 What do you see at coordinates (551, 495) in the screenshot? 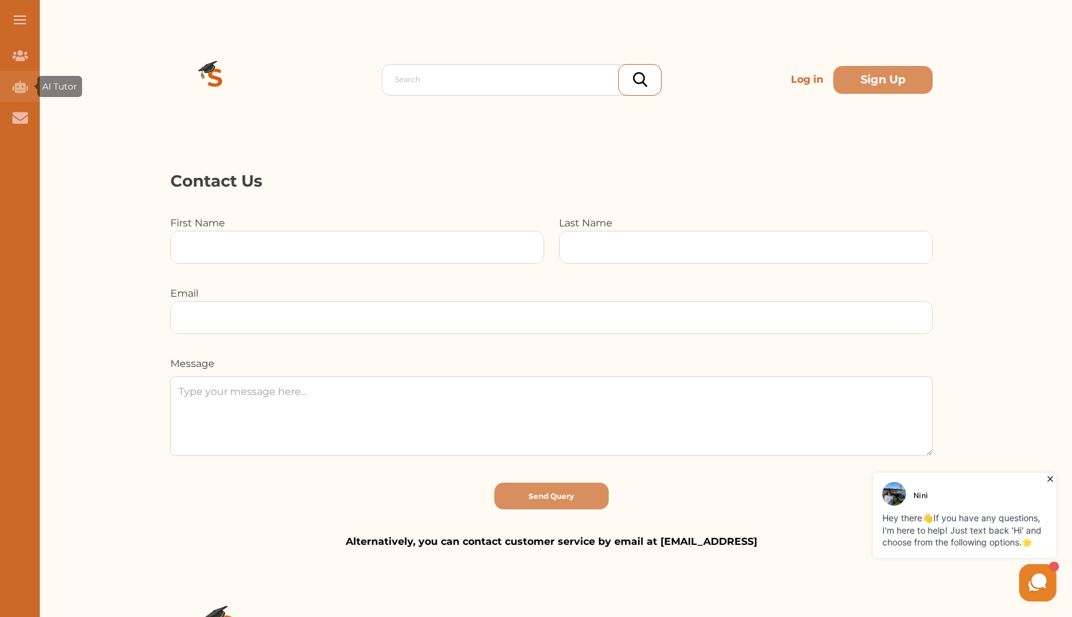
I see `button: [object Object]` at bounding box center [551, 495].